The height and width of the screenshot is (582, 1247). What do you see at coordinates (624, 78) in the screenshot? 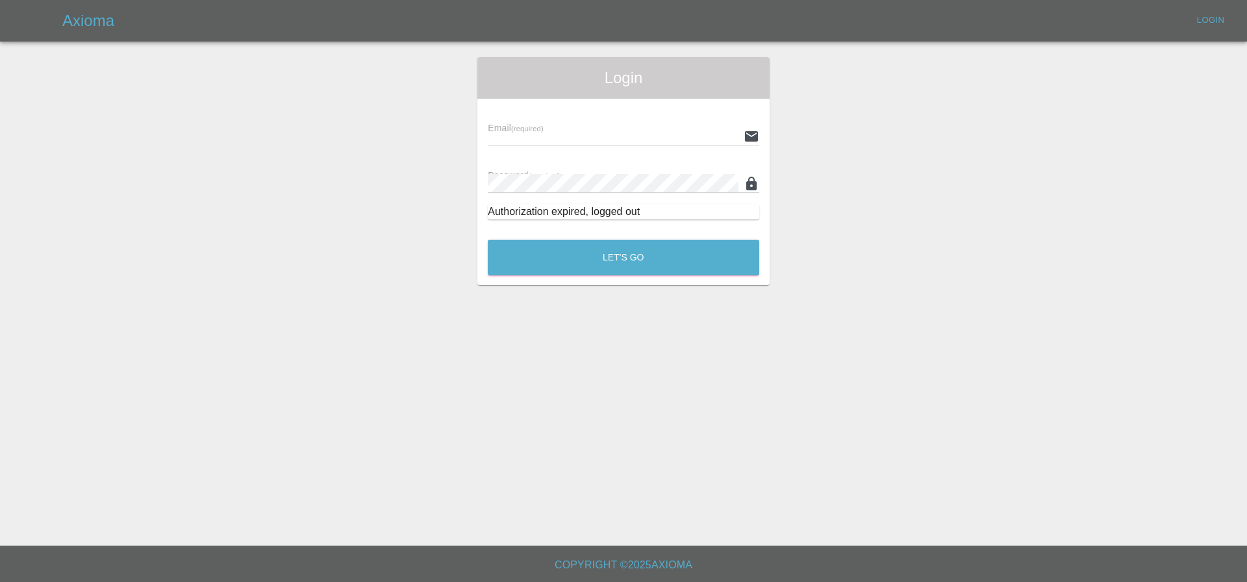
I see `span: Login` at bounding box center [624, 78].